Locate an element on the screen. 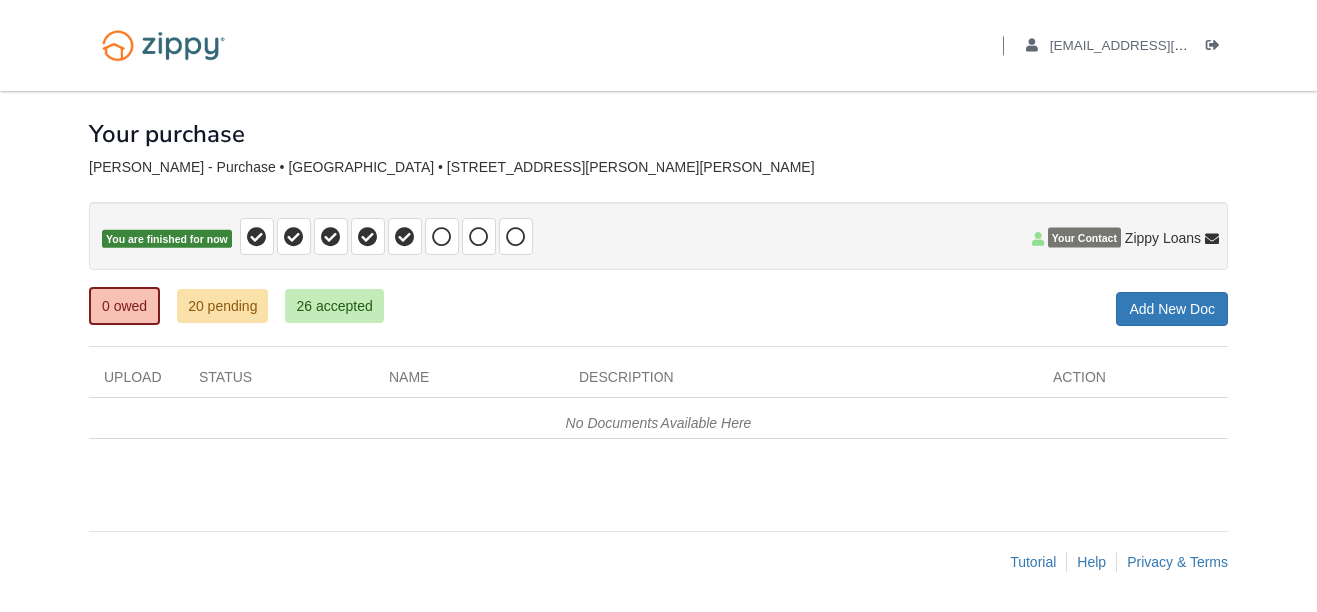  em: No Documents Available Here is located at coordinates (659, 423).